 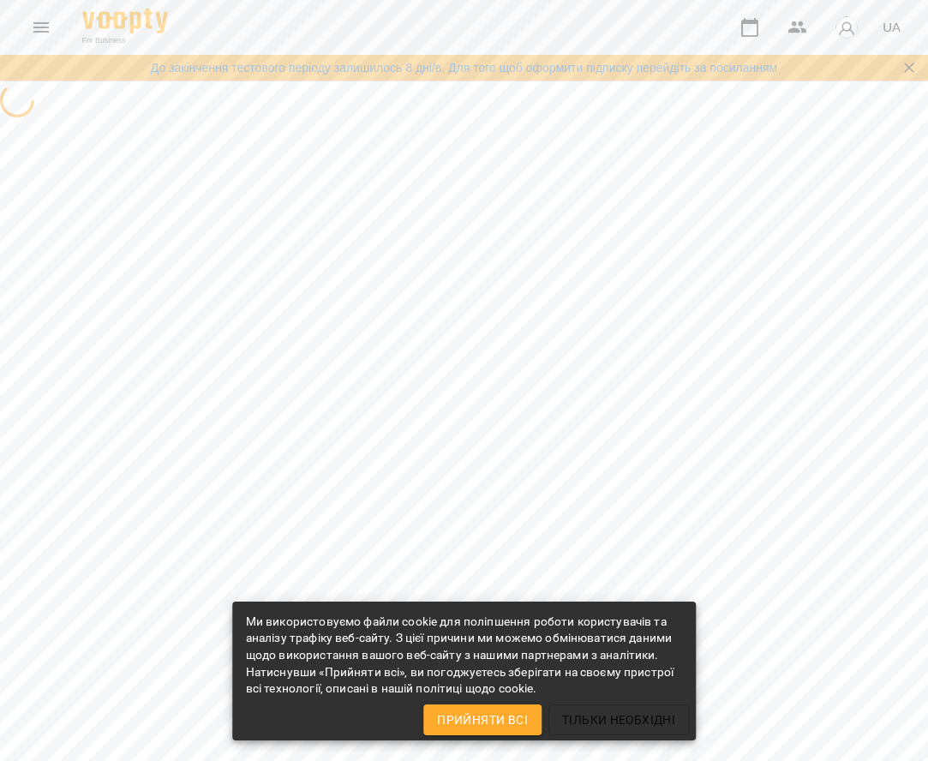 What do you see at coordinates (909, 68) in the screenshot?
I see `button: Закрити сповіщення` at bounding box center [909, 68].